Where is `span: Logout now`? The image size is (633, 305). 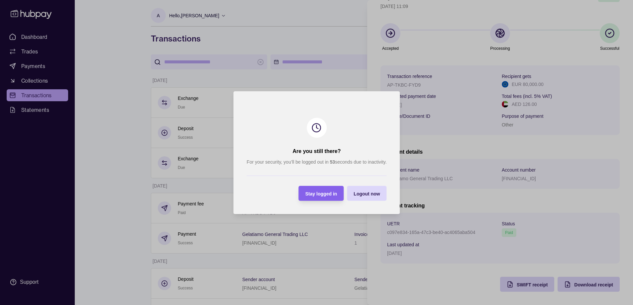
span: Logout now is located at coordinates (366, 194).